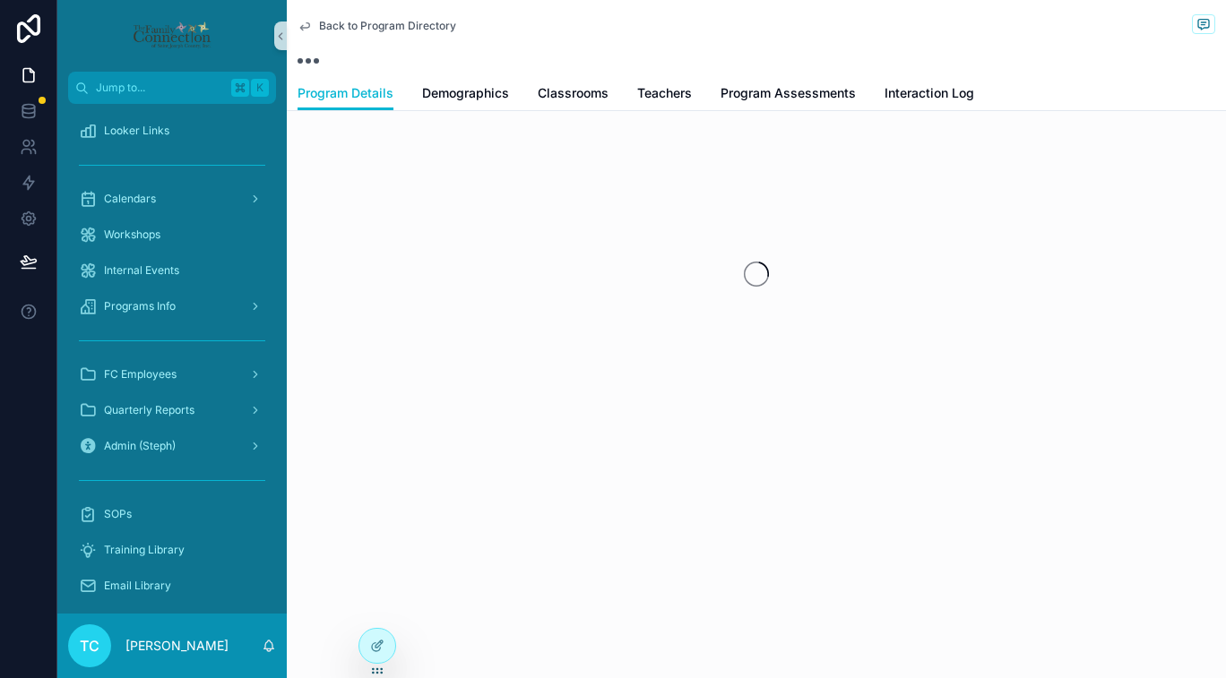  I want to click on span: Teachers, so click(664, 93).